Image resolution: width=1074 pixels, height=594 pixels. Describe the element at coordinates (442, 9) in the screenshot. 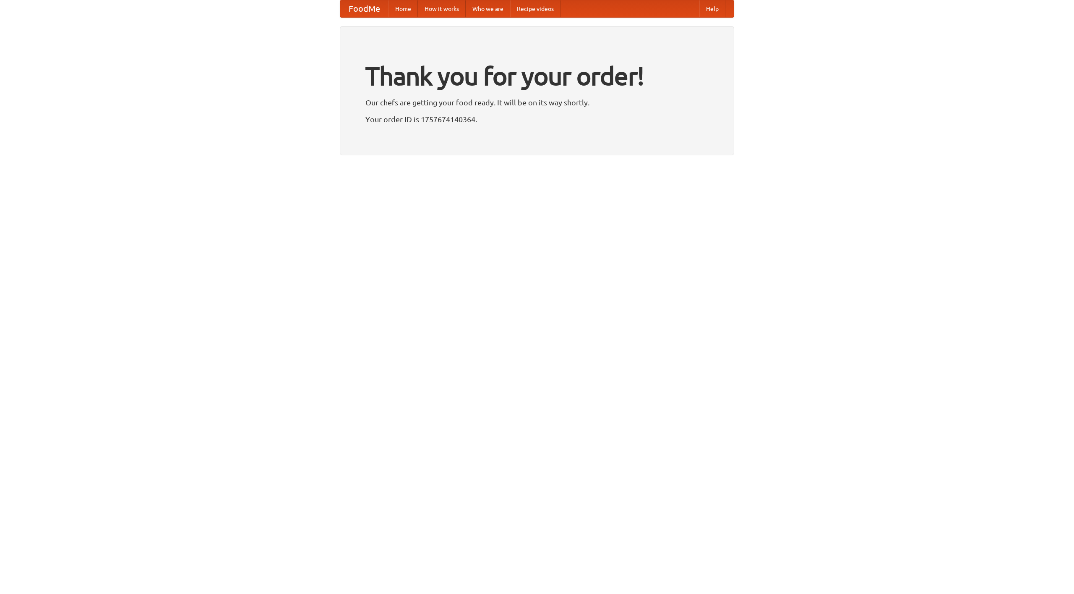

I see `a: How it works` at that location.